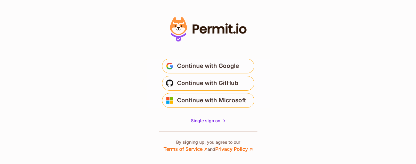  What do you see at coordinates (234, 149) in the screenshot?
I see `a: Privacy Policy ↗` at bounding box center [234, 149].